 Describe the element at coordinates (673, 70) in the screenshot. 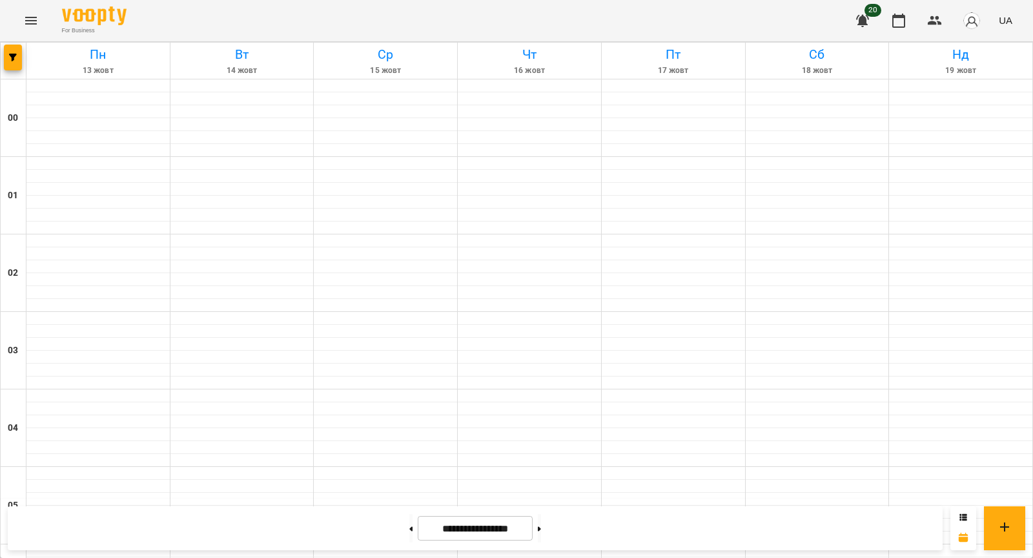

I see `h6: 17 жовт` at that location.